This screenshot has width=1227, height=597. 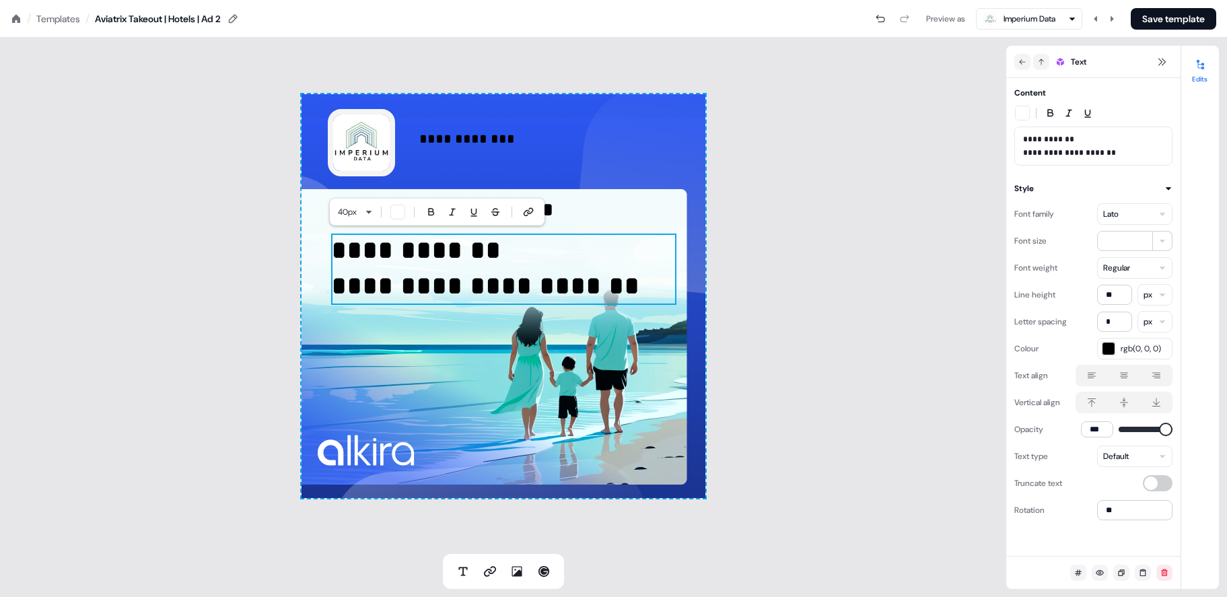 I want to click on div: Font size, so click(x=1030, y=241).